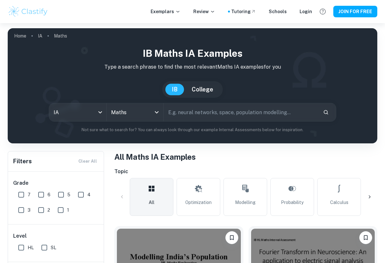  Describe the element at coordinates (56, 183) in the screenshot. I see `h6: Grade` at that location.